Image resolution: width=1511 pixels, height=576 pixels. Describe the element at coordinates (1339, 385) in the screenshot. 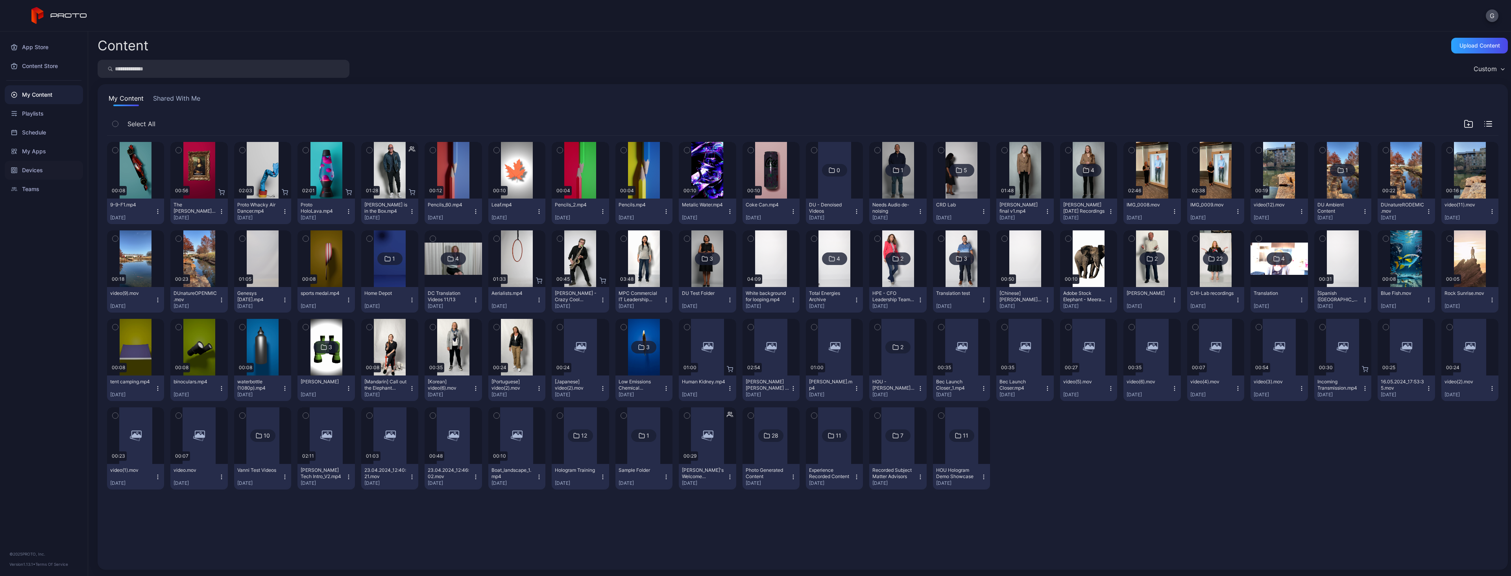

I see `div: Incoming Transmission.mp4` at that location.